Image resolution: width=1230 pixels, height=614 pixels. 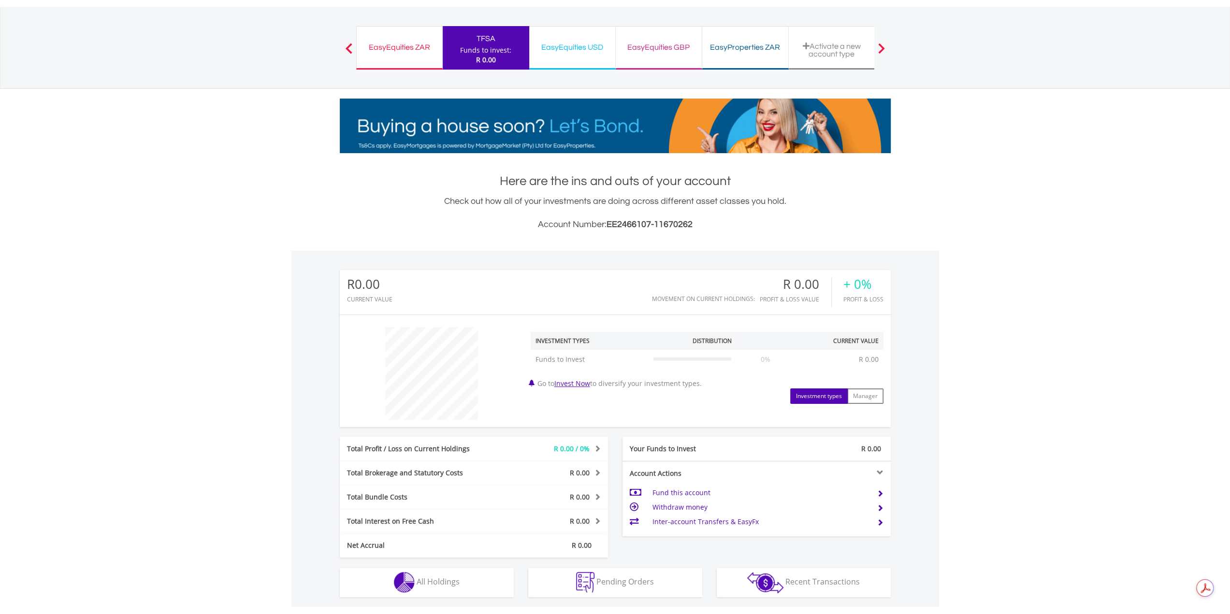 What do you see at coordinates (690, 474) in the screenshot?
I see `div: Account Actions` at bounding box center [690, 474].